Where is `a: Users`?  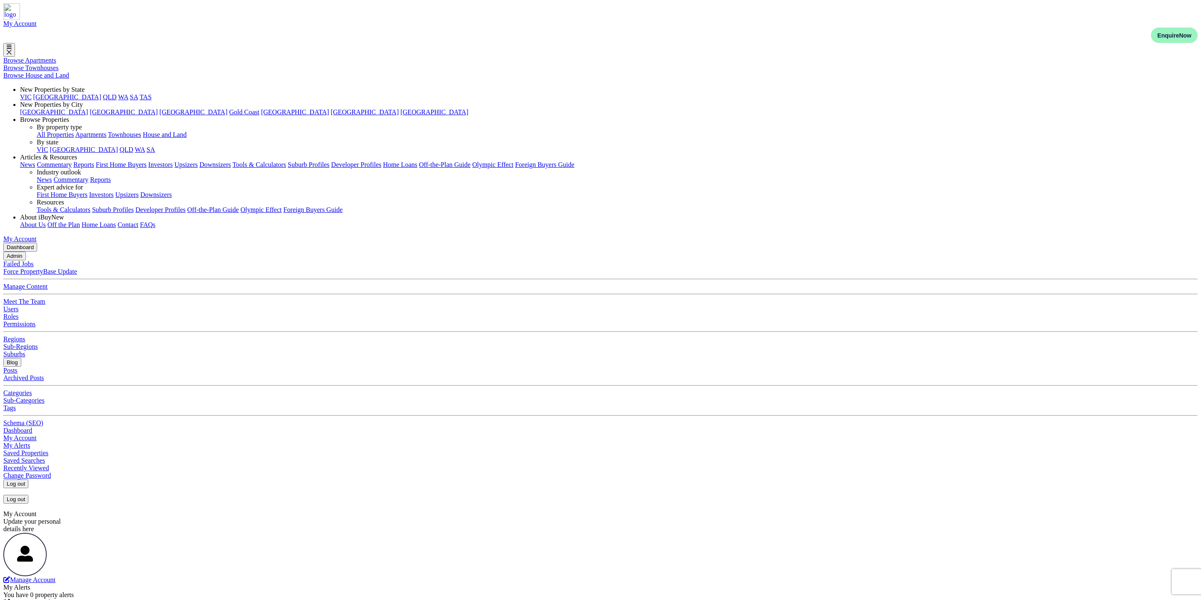 a: Users is located at coordinates (11, 309).